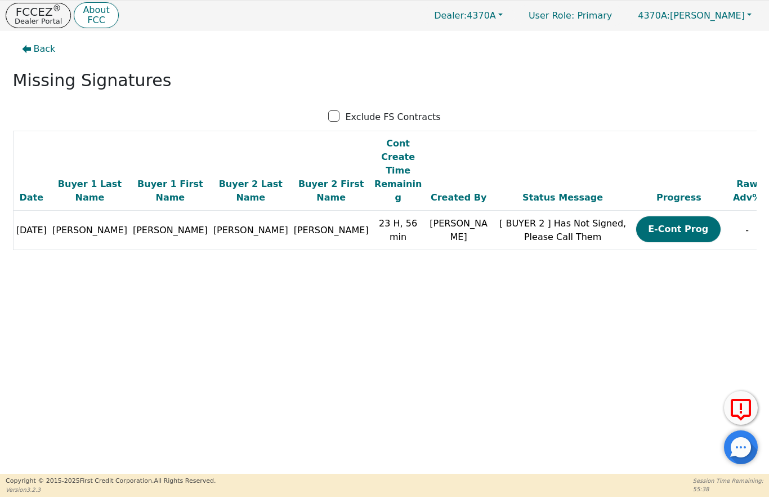  What do you see at coordinates (451, 15) in the screenshot?
I see `span: Dealer:` at bounding box center [451, 15].